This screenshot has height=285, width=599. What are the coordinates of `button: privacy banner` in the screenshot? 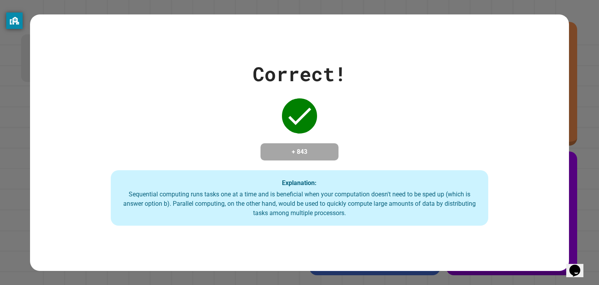 It's located at (14, 21).